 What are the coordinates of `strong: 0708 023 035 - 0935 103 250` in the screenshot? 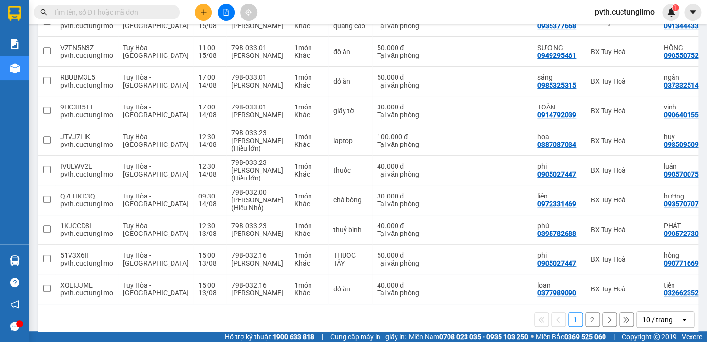 It's located at (483, 336).